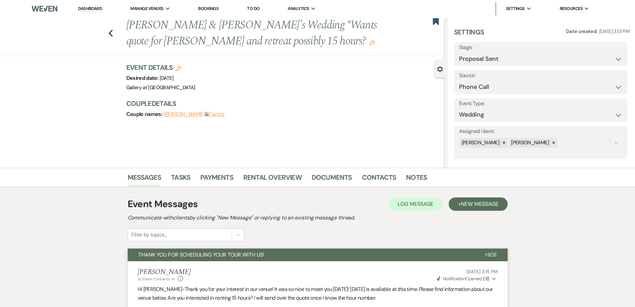  Describe the element at coordinates (571, 9) in the screenshot. I see `span: Resources` at that location.